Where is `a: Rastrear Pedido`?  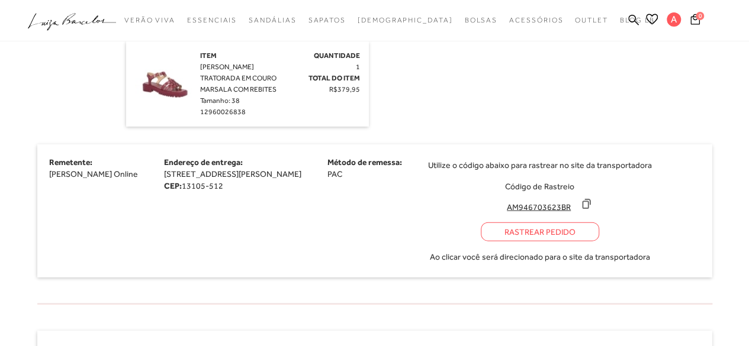
a: Rastrear Pedido is located at coordinates (540, 232).